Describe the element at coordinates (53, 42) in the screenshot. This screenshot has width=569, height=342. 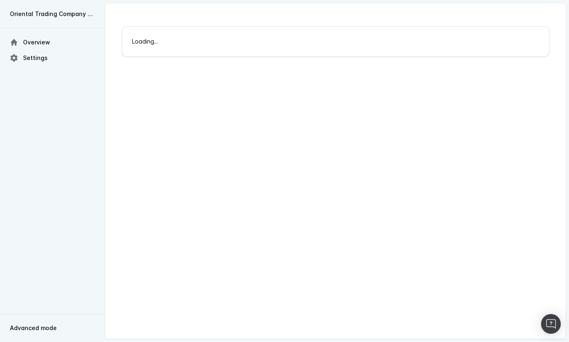
I see `a: Overview` at that location.